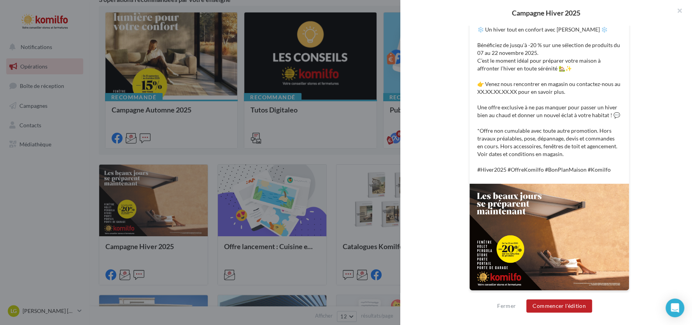  What do you see at coordinates (559, 306) in the screenshot?
I see `button: Commencer l'édition` at bounding box center [559, 306].